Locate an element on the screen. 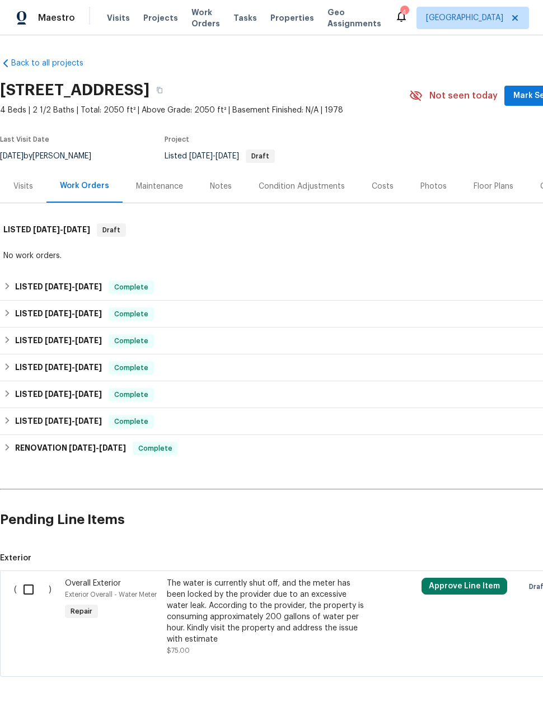  span: Overall Exterior is located at coordinates (93, 584).